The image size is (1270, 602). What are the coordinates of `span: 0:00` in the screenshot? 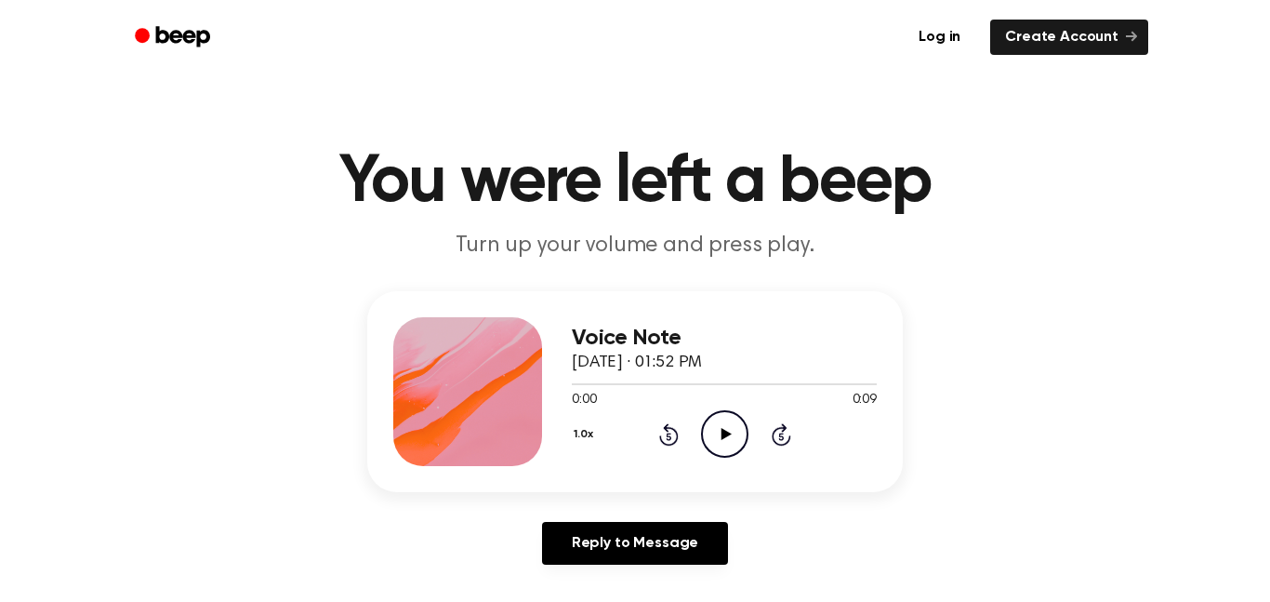 It's located at (584, 400).